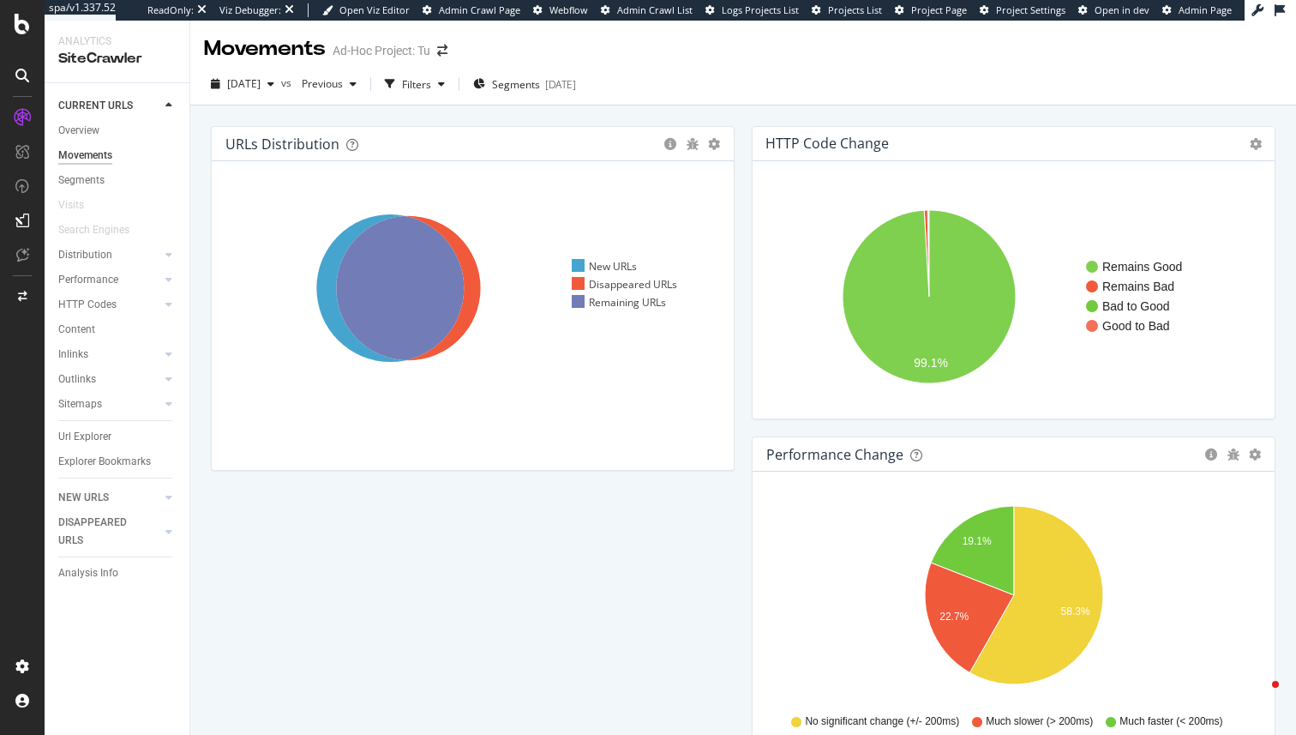 Image resolution: width=1296 pixels, height=735 pixels. Describe the element at coordinates (117, 573) in the screenshot. I see `a: Analysis Info` at that location.